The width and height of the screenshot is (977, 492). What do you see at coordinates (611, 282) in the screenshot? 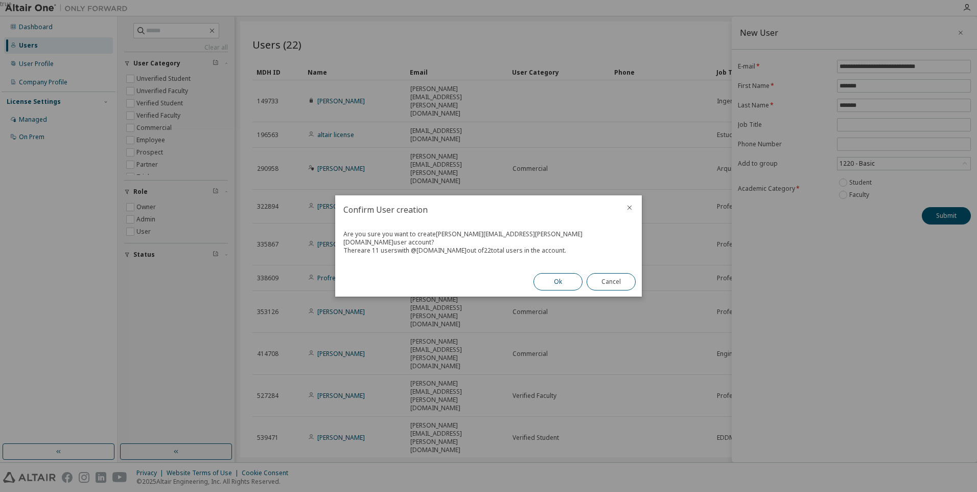
I see `button: Cancel` at bounding box center [611, 282].